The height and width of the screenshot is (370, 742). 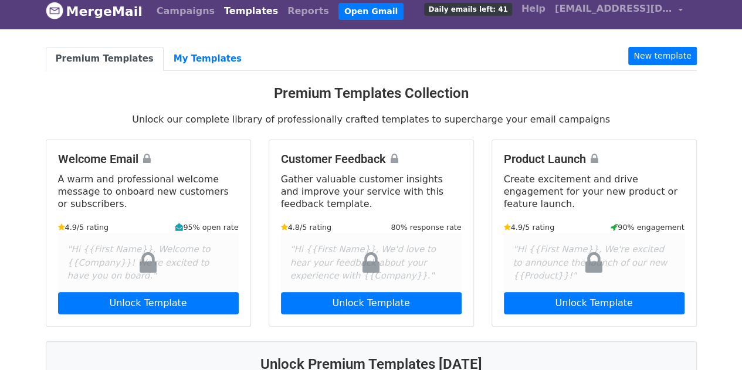 I want to click on p: Unlock our complete library of professionally crafted templates to supercharge your email campaigns, so click(x=372, y=119).